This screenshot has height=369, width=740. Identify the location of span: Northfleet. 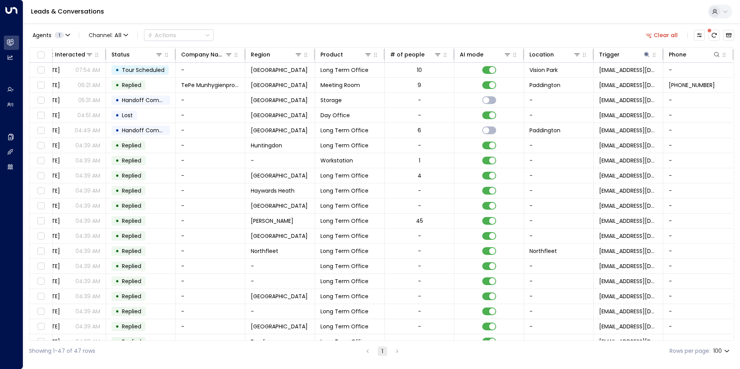
(543, 251).